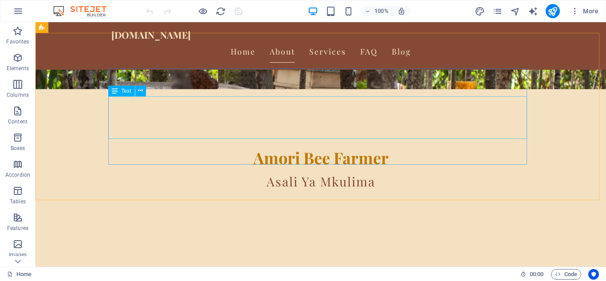 The width and height of the screenshot is (606, 281). What do you see at coordinates (401, 11) in the screenshot?
I see `i: On resize automatically adjust zoom level to fit chosen device.` at bounding box center [401, 11].